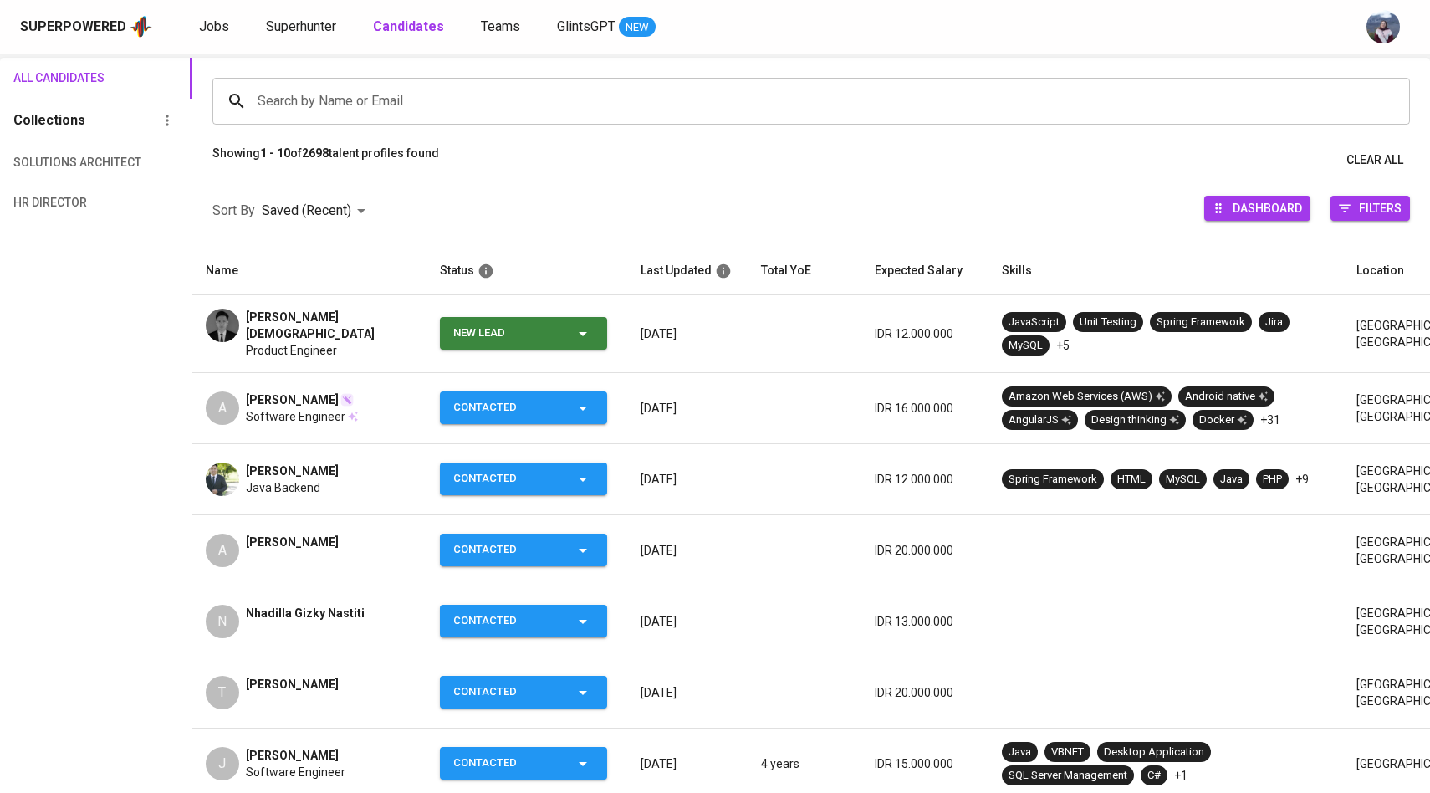 Image resolution: width=1430 pixels, height=793 pixels. What do you see at coordinates (1033, 322) in the screenshot?
I see `div: JavaScript` at bounding box center [1033, 322].